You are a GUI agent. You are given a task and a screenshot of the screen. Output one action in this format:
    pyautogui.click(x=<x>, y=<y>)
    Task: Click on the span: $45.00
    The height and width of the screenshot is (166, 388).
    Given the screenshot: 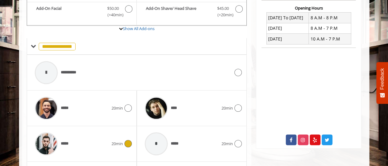 What is the action you would take?
    pyautogui.click(x=223, y=8)
    